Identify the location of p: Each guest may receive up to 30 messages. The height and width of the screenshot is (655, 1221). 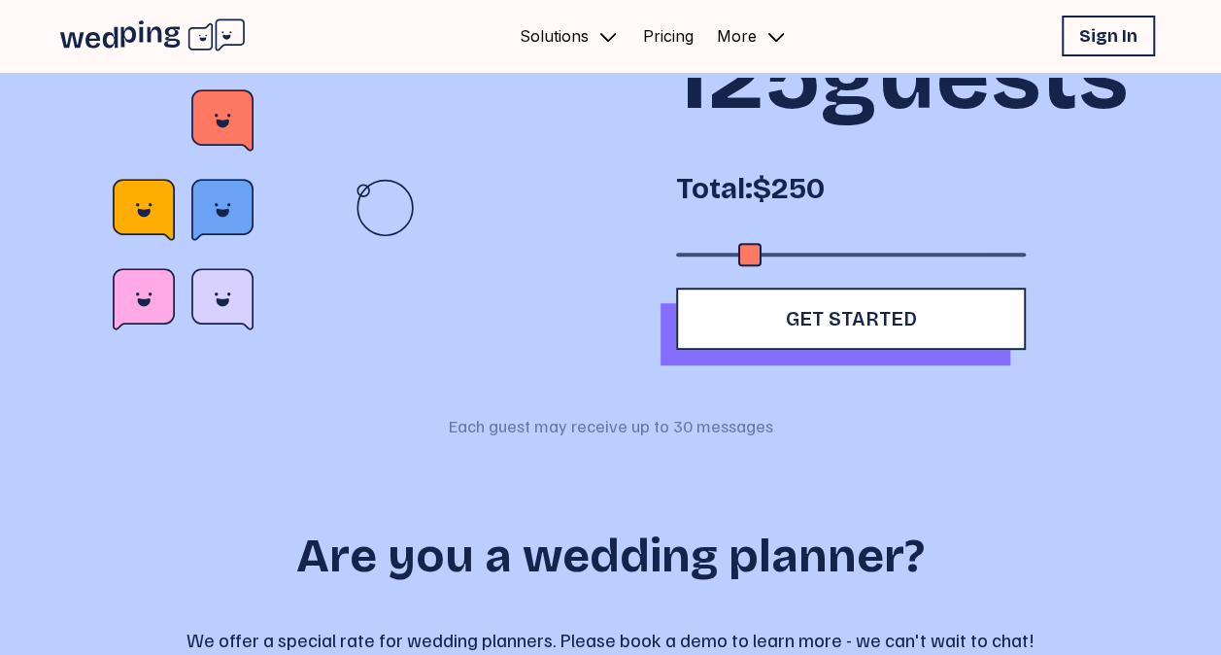
(611, 426).